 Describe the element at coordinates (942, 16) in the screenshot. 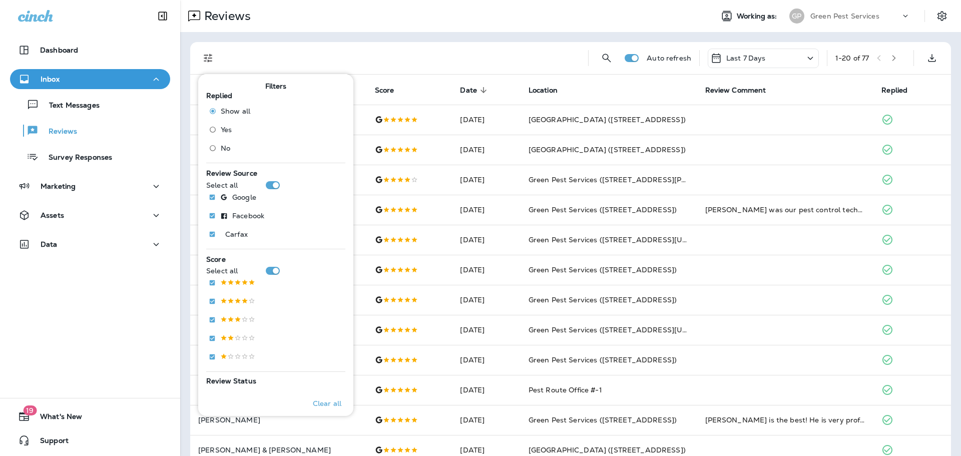

I see `button: Settings` at that location.